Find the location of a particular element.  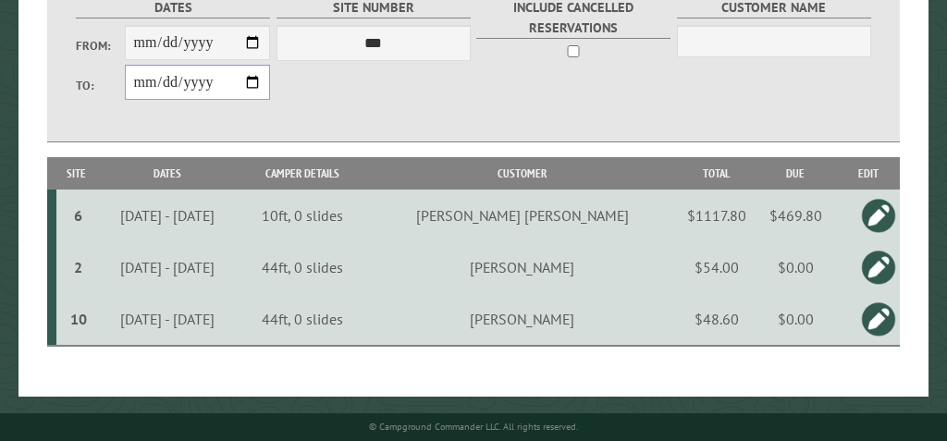

td: $1117.80 is located at coordinates (717, 216).